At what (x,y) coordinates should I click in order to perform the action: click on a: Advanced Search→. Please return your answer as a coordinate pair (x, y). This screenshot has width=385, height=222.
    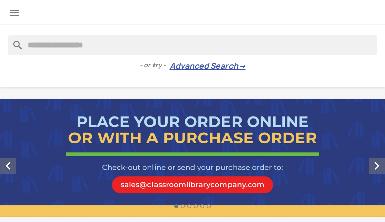
    Looking at the image, I should click on (207, 66).